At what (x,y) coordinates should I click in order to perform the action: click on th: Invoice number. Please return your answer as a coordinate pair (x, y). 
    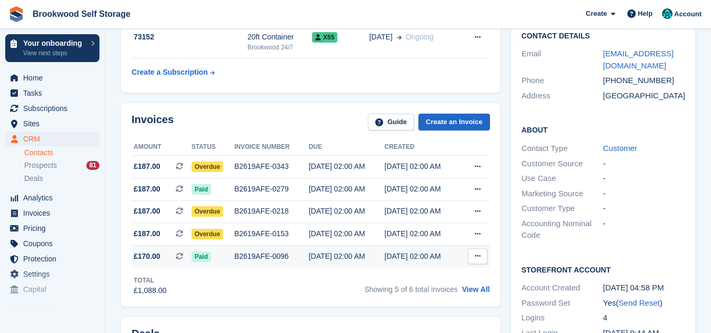
    Looking at the image, I should click on (271, 147).